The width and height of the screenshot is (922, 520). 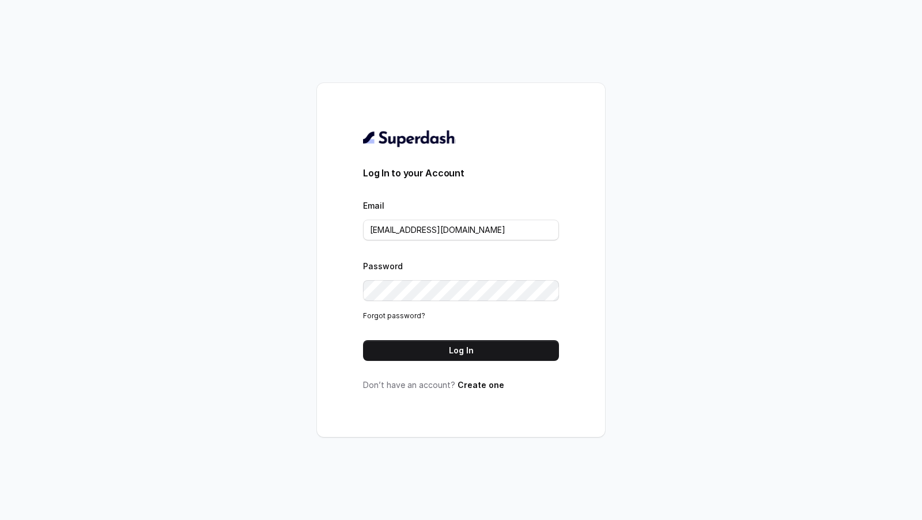 I want to click on a: Forgot password?, so click(x=394, y=315).